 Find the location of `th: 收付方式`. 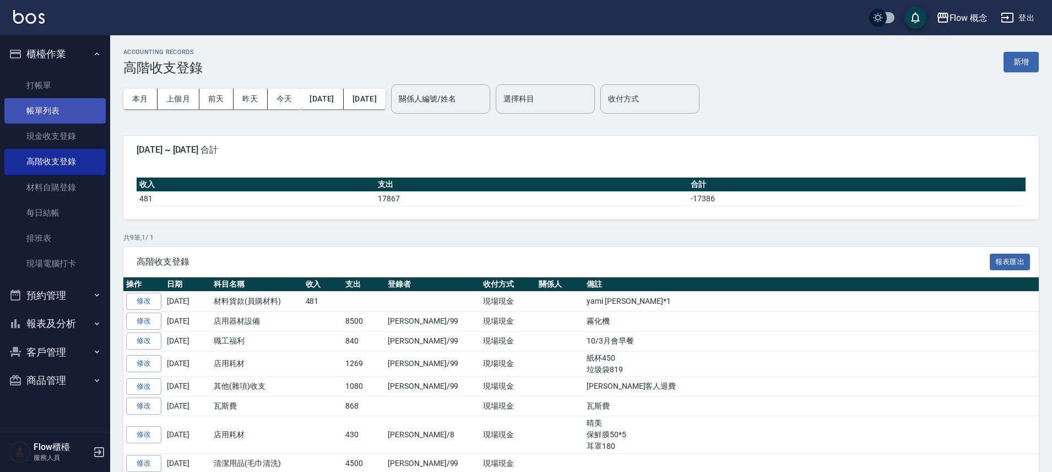

th: 收付方式 is located at coordinates (508, 284).